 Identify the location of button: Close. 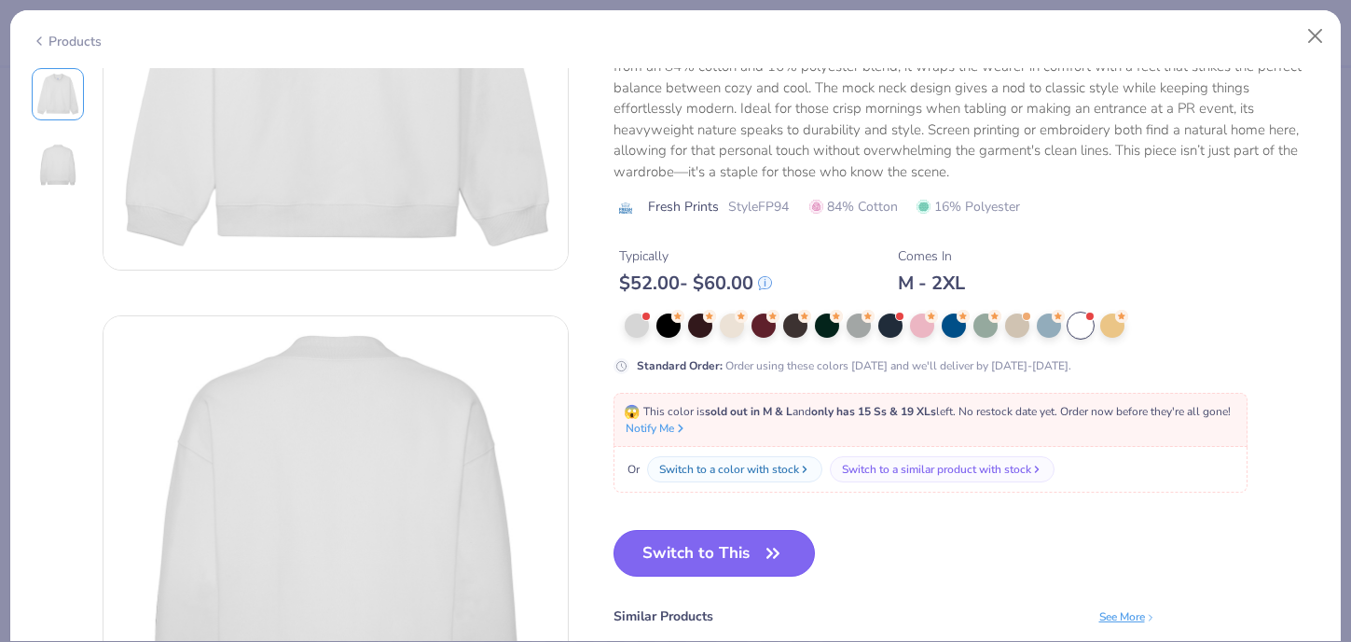
(1316, 36).